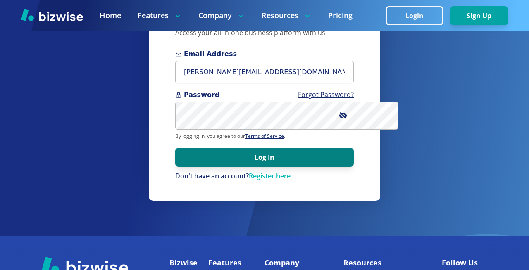  Describe the element at coordinates (52, 15) in the screenshot. I see `img: Bizwise Logo` at that location.